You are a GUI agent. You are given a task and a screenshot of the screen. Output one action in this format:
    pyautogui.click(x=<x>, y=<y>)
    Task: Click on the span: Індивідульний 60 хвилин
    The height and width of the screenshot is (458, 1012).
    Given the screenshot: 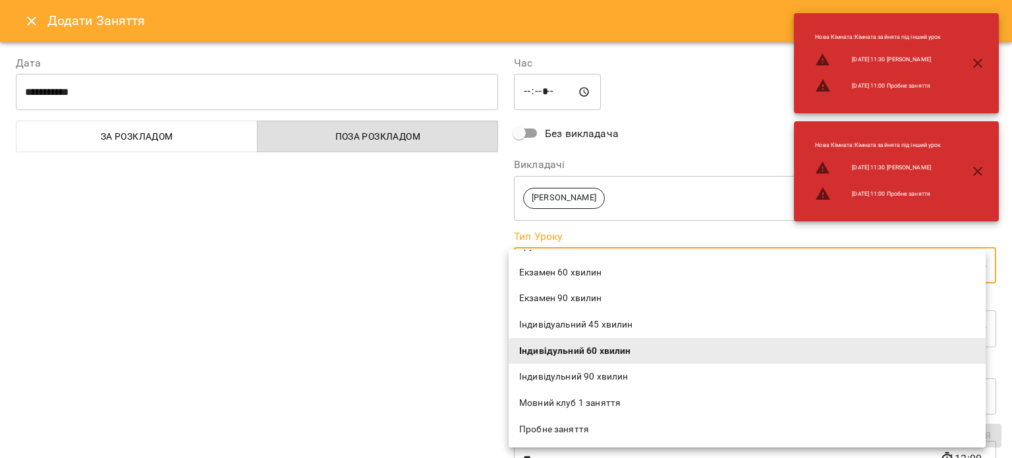 What is the action you would take?
    pyautogui.click(x=747, y=351)
    